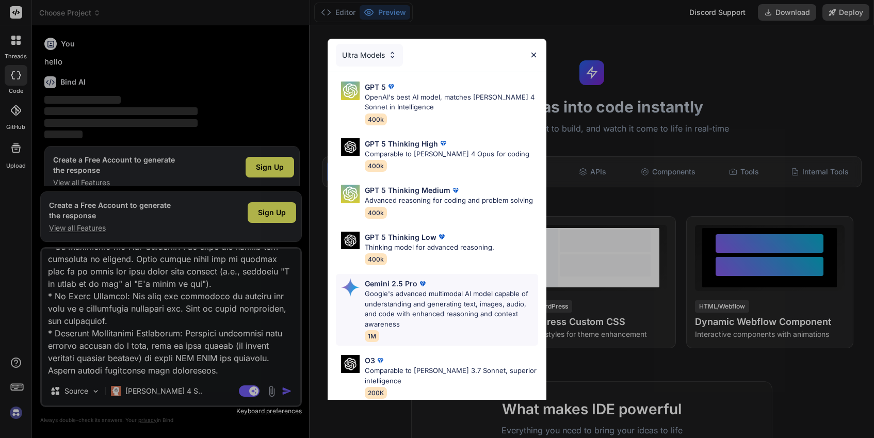 Image resolution: width=874 pixels, height=438 pixels. I want to click on p: GPT 5 Thinking Low, so click(400, 237).